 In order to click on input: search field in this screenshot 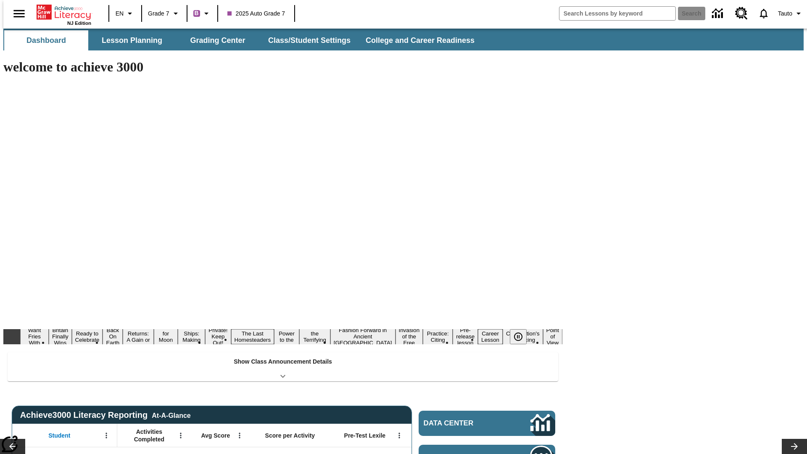, I will do `click(617, 13)`.